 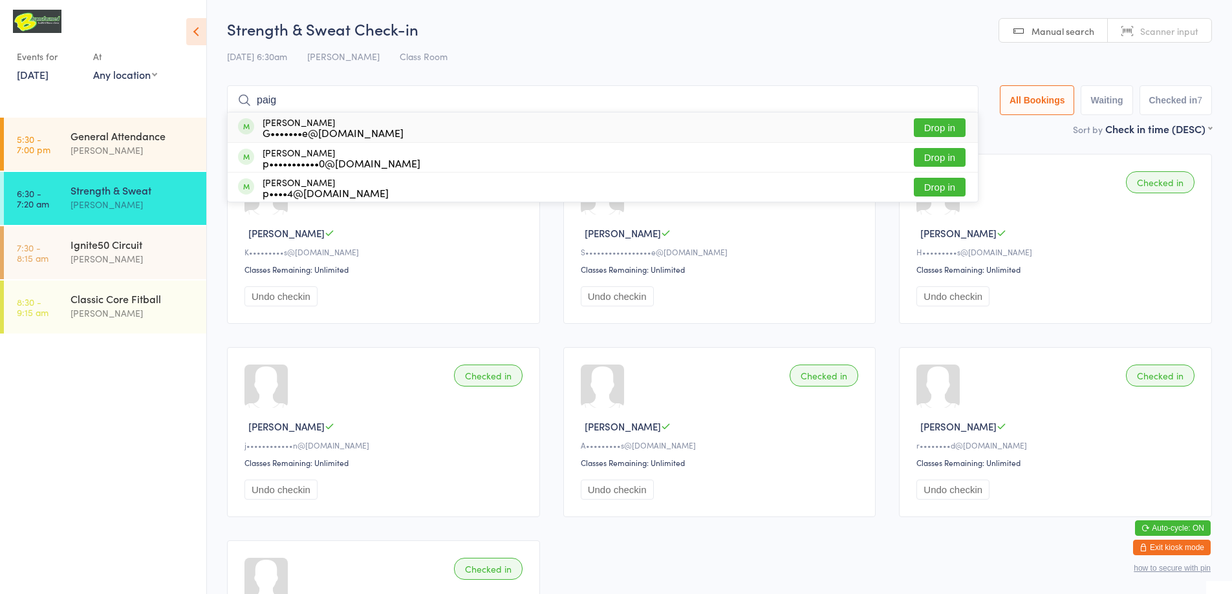 What do you see at coordinates (1172, 548) in the screenshot?
I see `button: Exit kiosk mode` at bounding box center [1172, 548].